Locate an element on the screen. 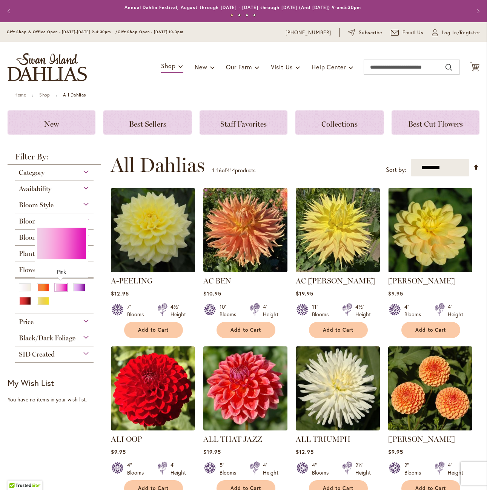  span: Visit Us is located at coordinates (282, 67).